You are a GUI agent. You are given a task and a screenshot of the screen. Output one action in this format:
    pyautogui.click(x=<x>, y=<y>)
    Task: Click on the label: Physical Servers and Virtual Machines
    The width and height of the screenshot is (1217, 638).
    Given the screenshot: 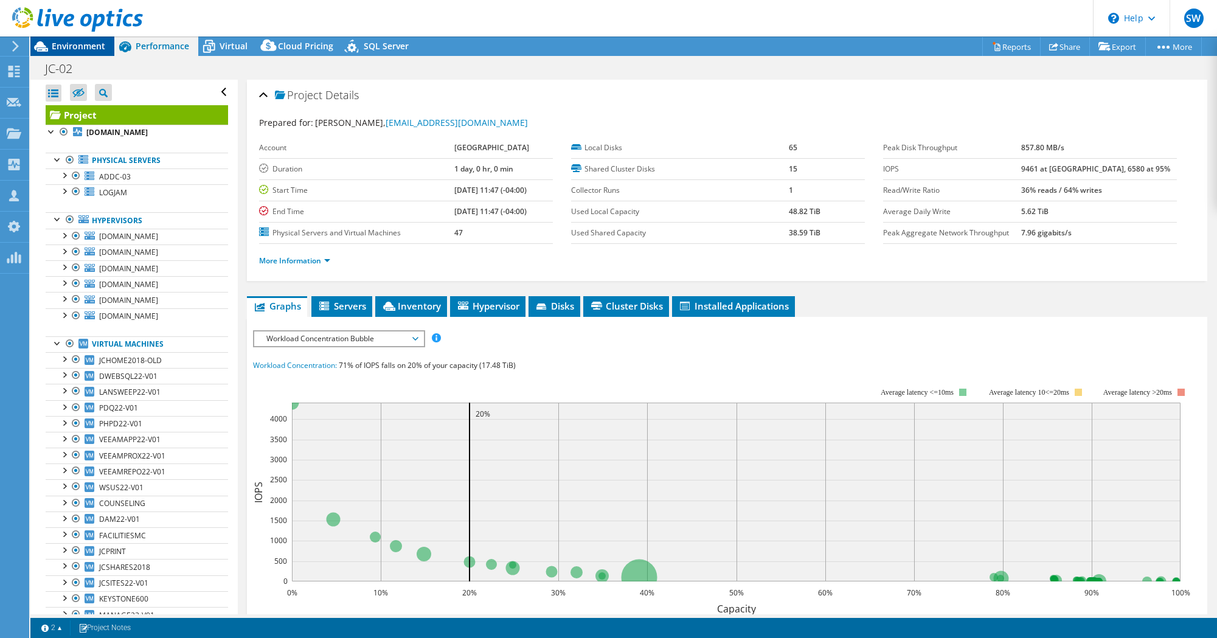 What is the action you would take?
    pyautogui.click(x=356, y=233)
    